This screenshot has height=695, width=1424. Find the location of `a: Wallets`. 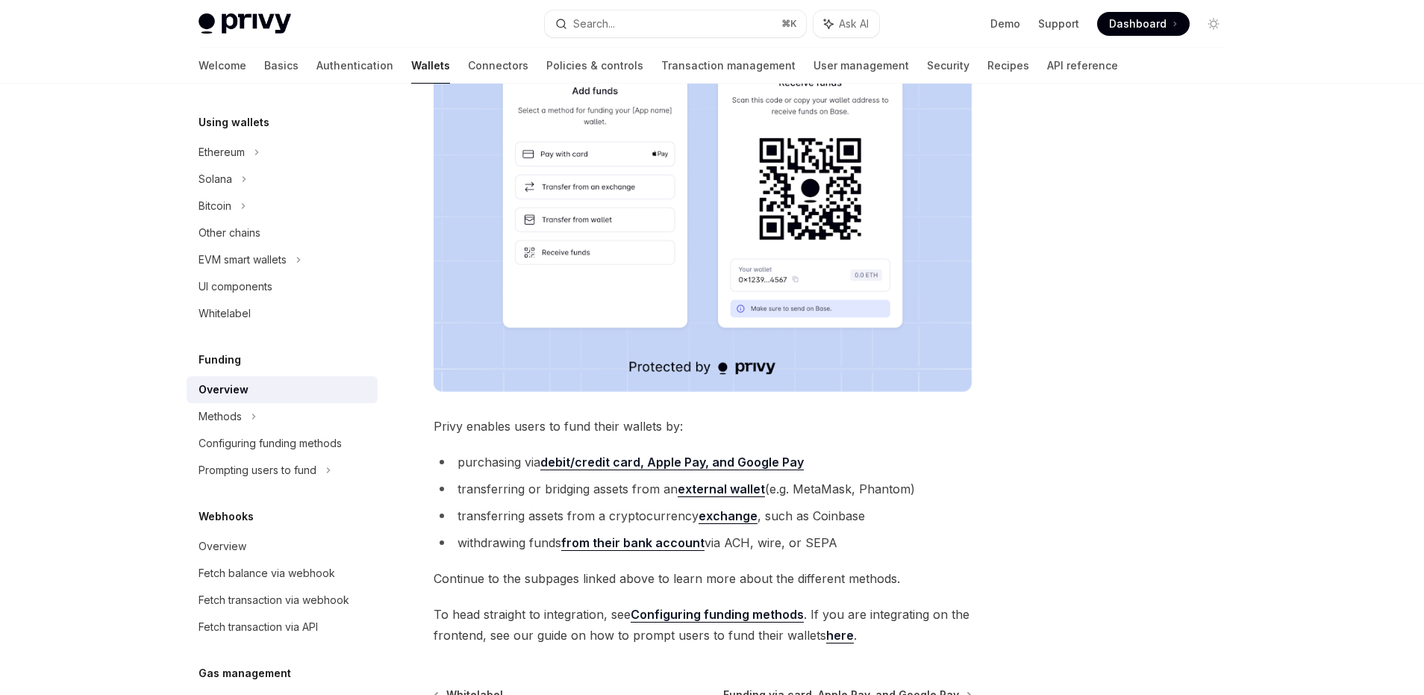

a: Wallets is located at coordinates (431, 66).